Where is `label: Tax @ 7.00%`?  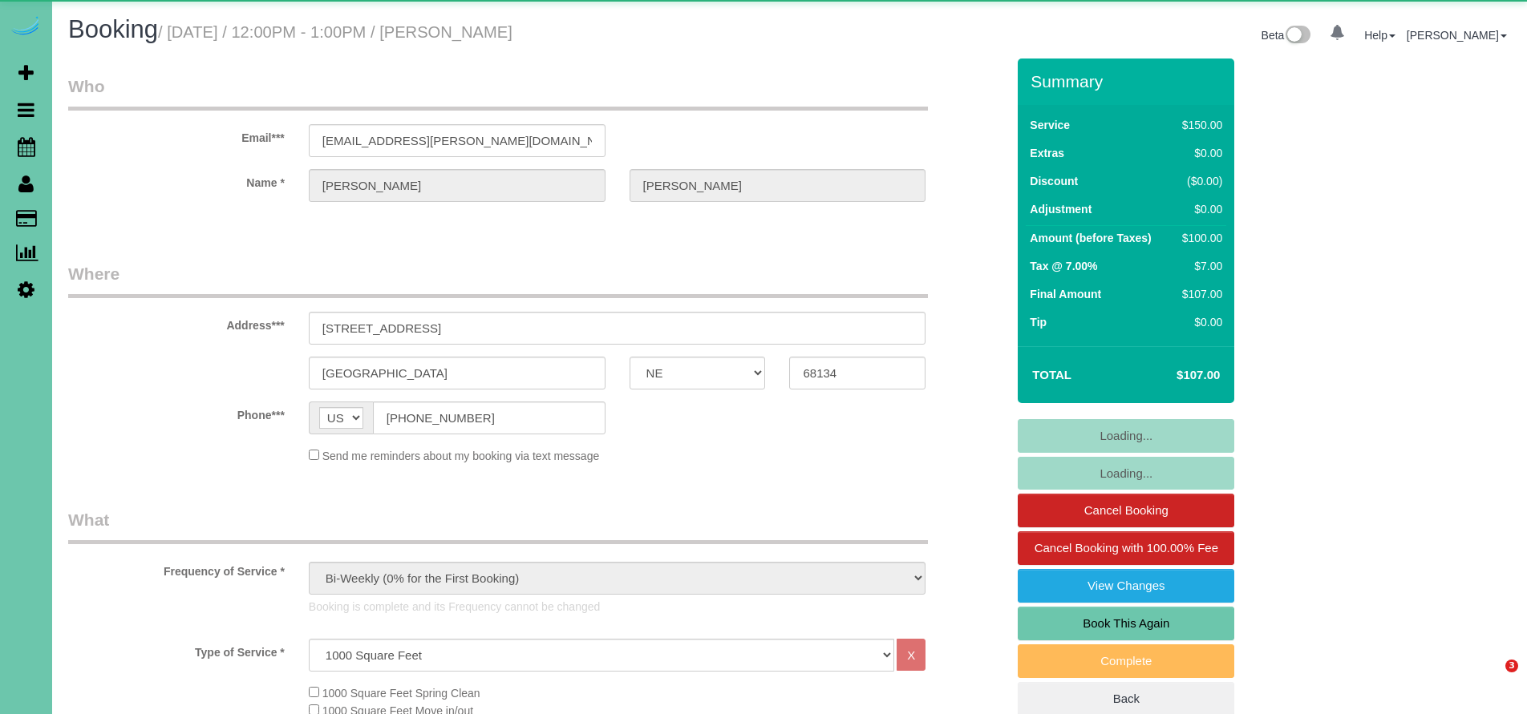
label: Tax @ 7.00% is located at coordinates (1063, 266).